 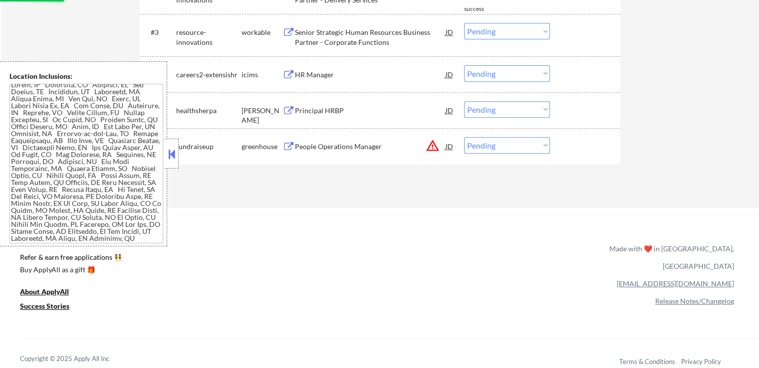 What do you see at coordinates (262, 75) in the screenshot?
I see `div: icims` at bounding box center [262, 75].